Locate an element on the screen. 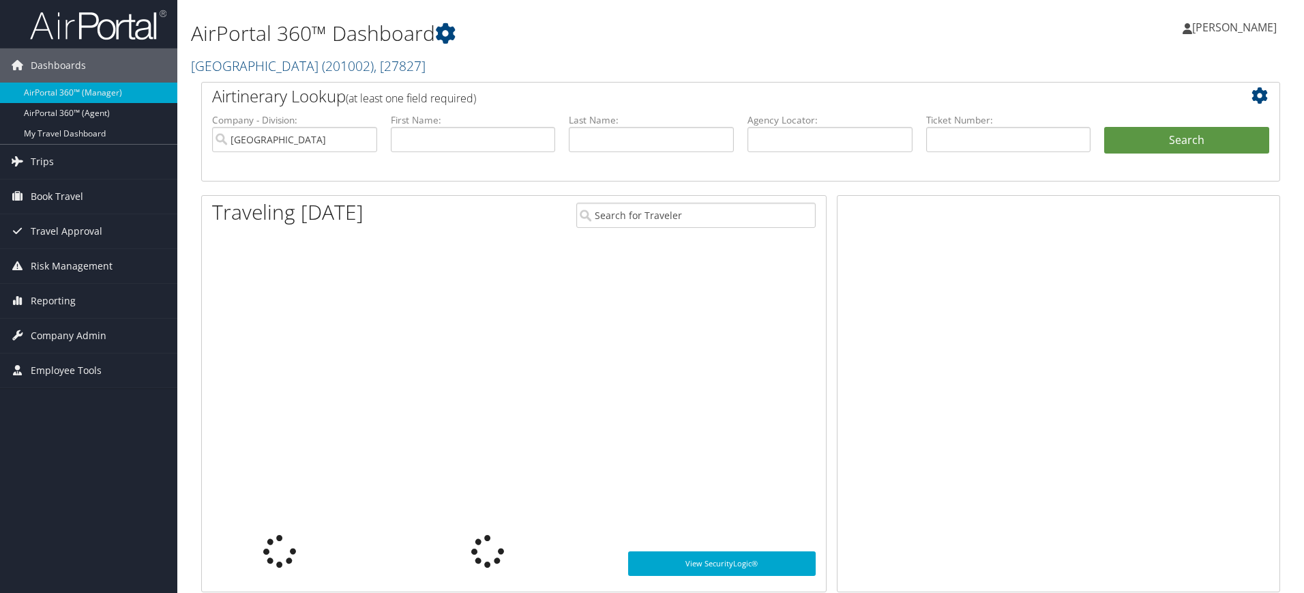  span: (at least one field required) is located at coordinates (410, 98).